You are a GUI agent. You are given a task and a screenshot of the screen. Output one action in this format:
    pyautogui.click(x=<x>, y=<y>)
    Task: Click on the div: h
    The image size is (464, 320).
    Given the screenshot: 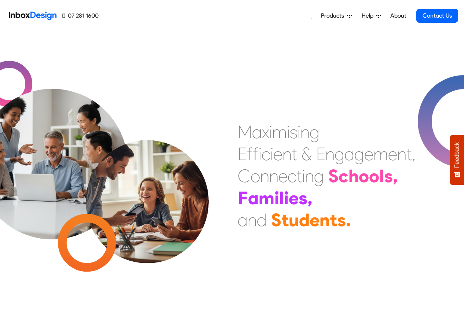 What is the action you would take?
    pyautogui.click(x=354, y=176)
    